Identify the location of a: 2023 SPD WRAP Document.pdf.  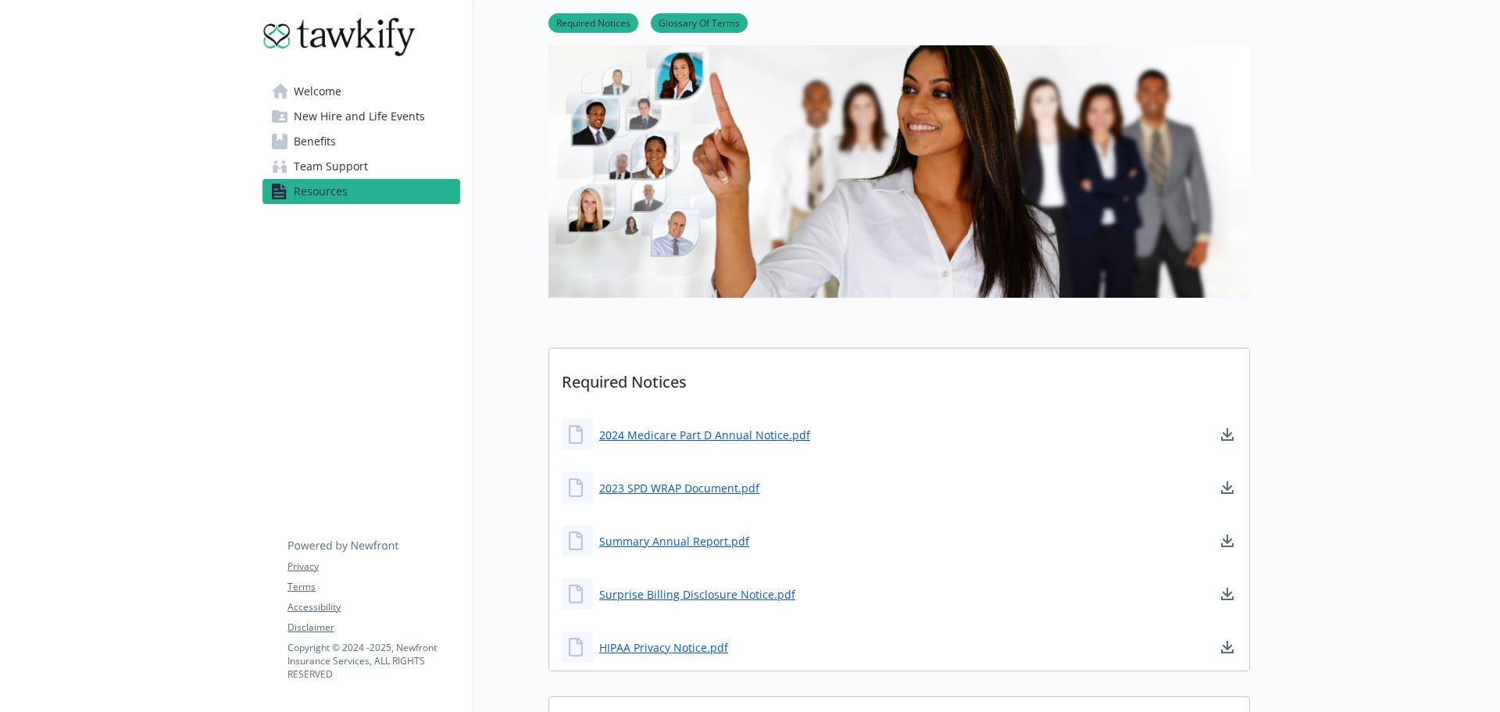
(679, 488).